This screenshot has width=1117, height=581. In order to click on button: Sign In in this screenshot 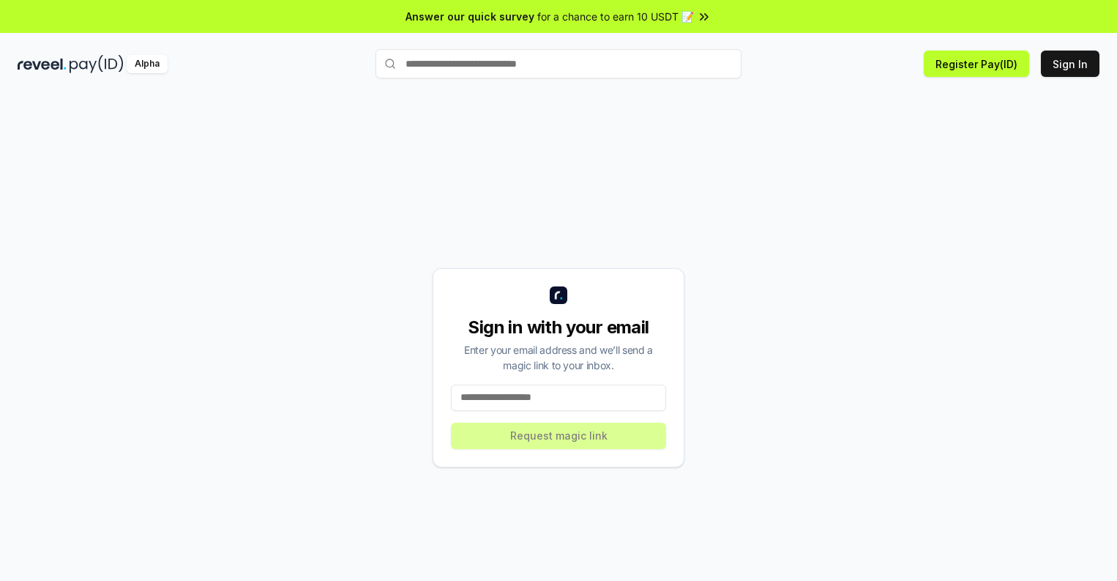, I will do `click(1071, 64)`.